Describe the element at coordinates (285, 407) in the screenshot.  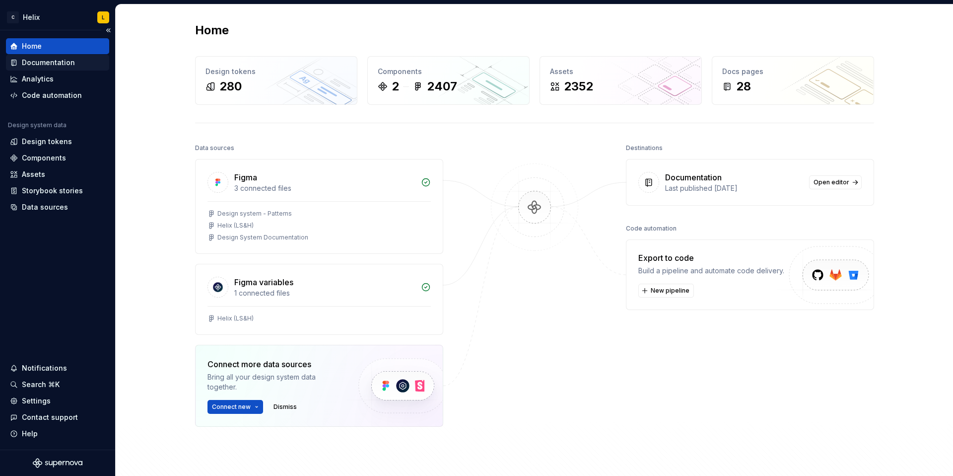
I see `span: Dismiss` at that location.